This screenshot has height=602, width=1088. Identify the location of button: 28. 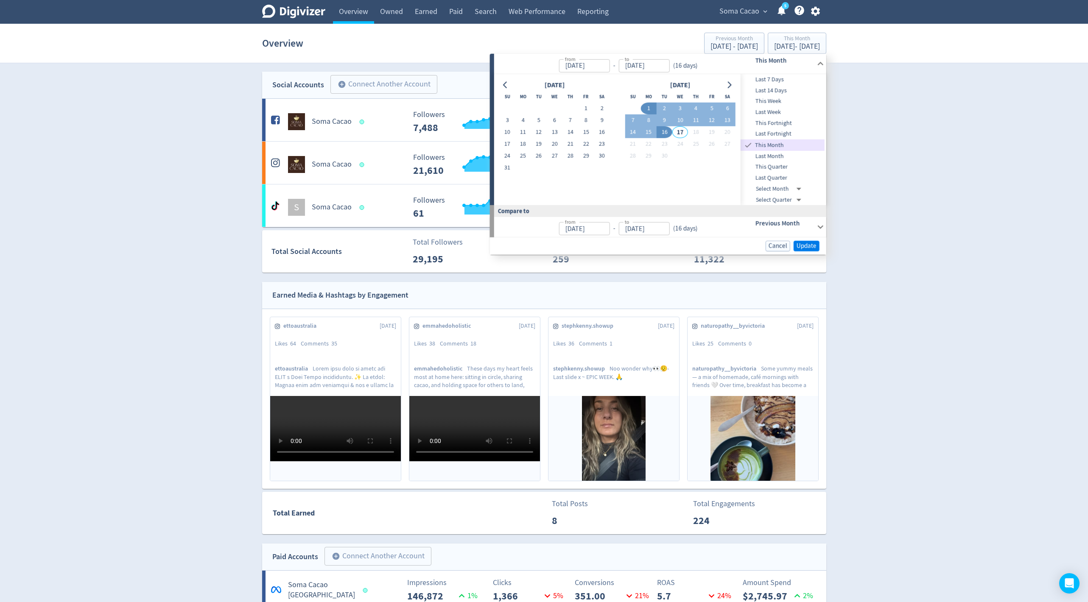
(570, 156).